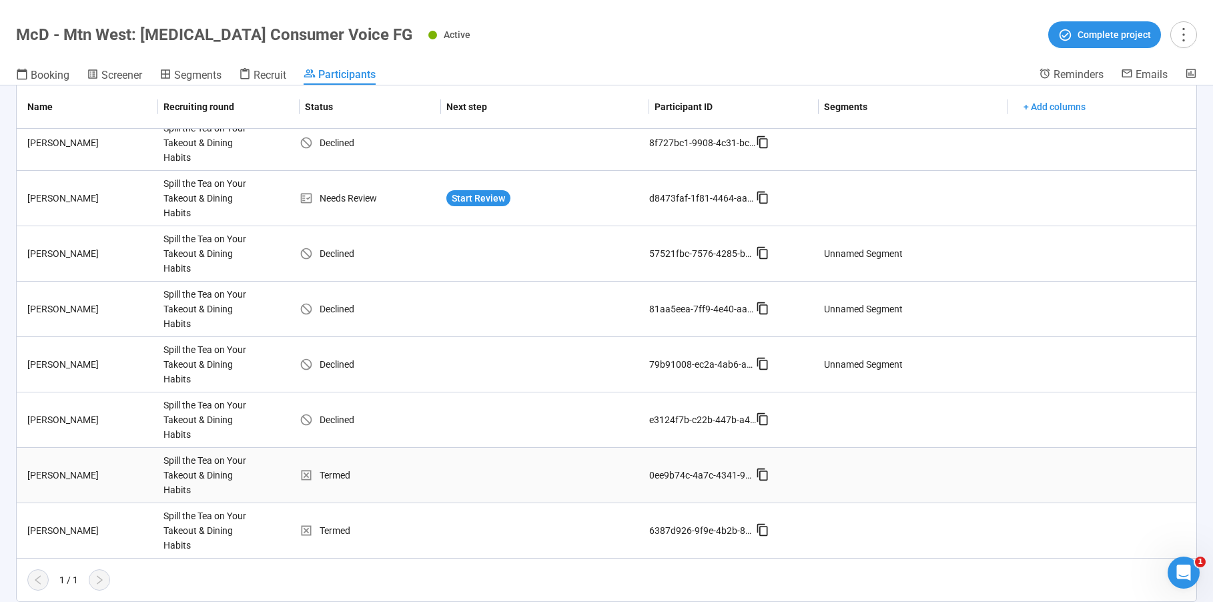 This screenshot has width=1213, height=602. What do you see at coordinates (702, 253) in the screenshot?
I see `div: 57521fbc-7576-4285-b930-aa8873997e78` at bounding box center [702, 253].